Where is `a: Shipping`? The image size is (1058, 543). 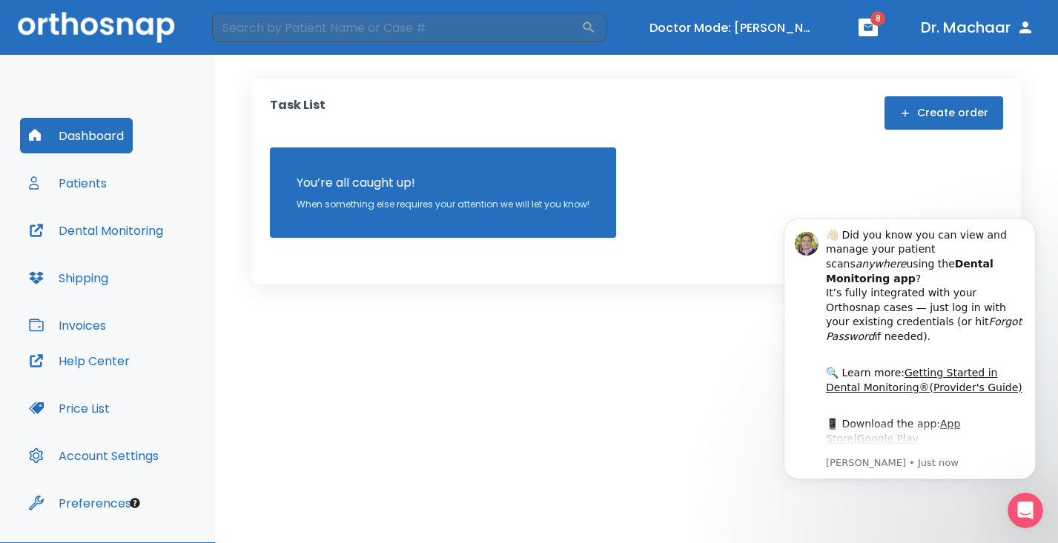 a: Shipping is located at coordinates (68, 278).